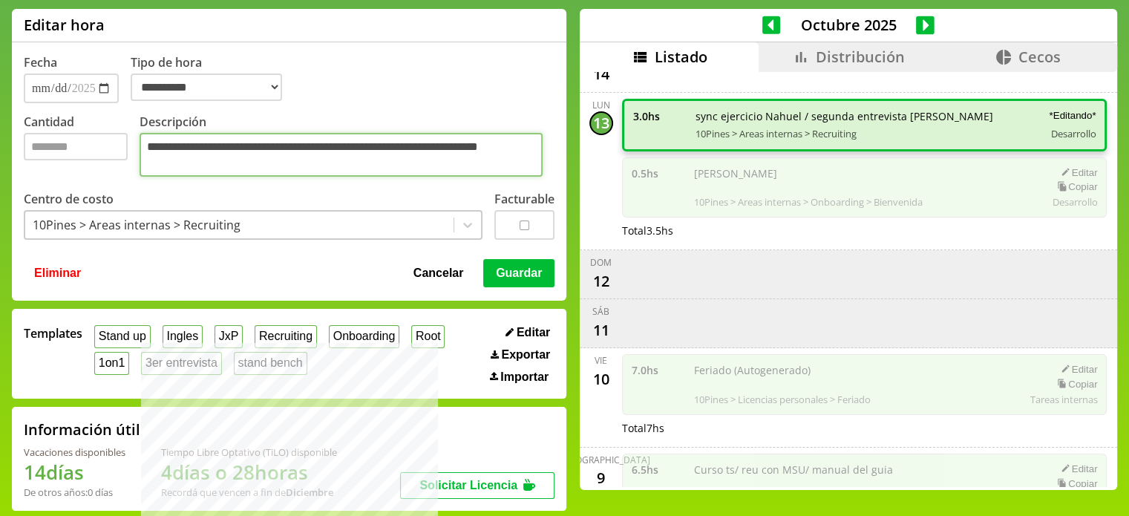  I want to click on button: Recruiting, so click(286, 336).